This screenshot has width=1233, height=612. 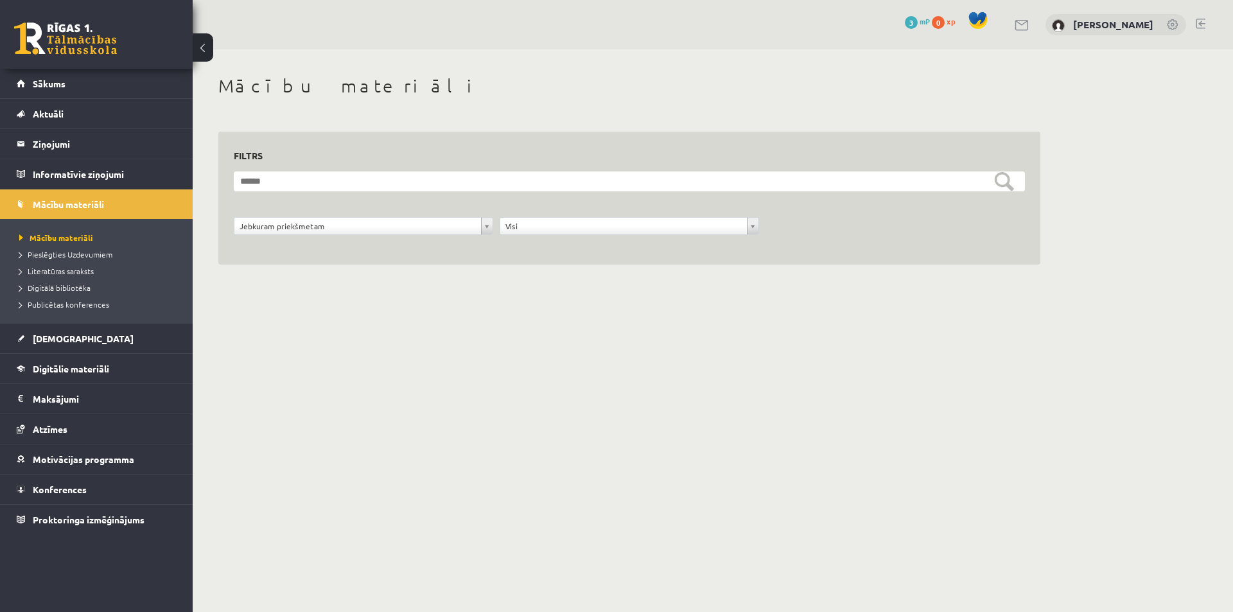 I want to click on a: Sākums, so click(x=96, y=84).